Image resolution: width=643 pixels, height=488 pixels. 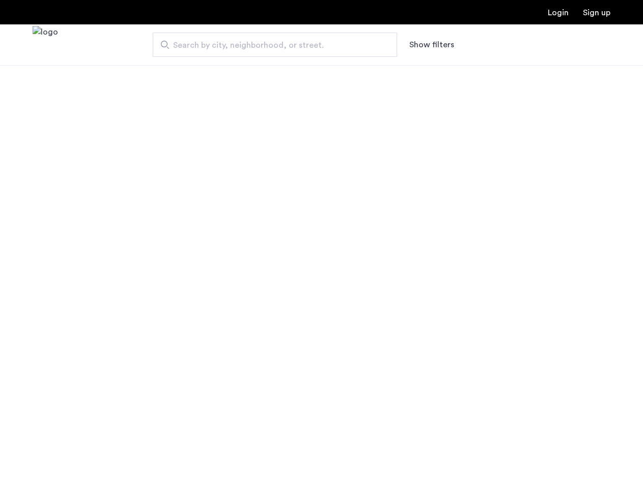 I want to click on a: Cazamio Logo, so click(x=45, y=45).